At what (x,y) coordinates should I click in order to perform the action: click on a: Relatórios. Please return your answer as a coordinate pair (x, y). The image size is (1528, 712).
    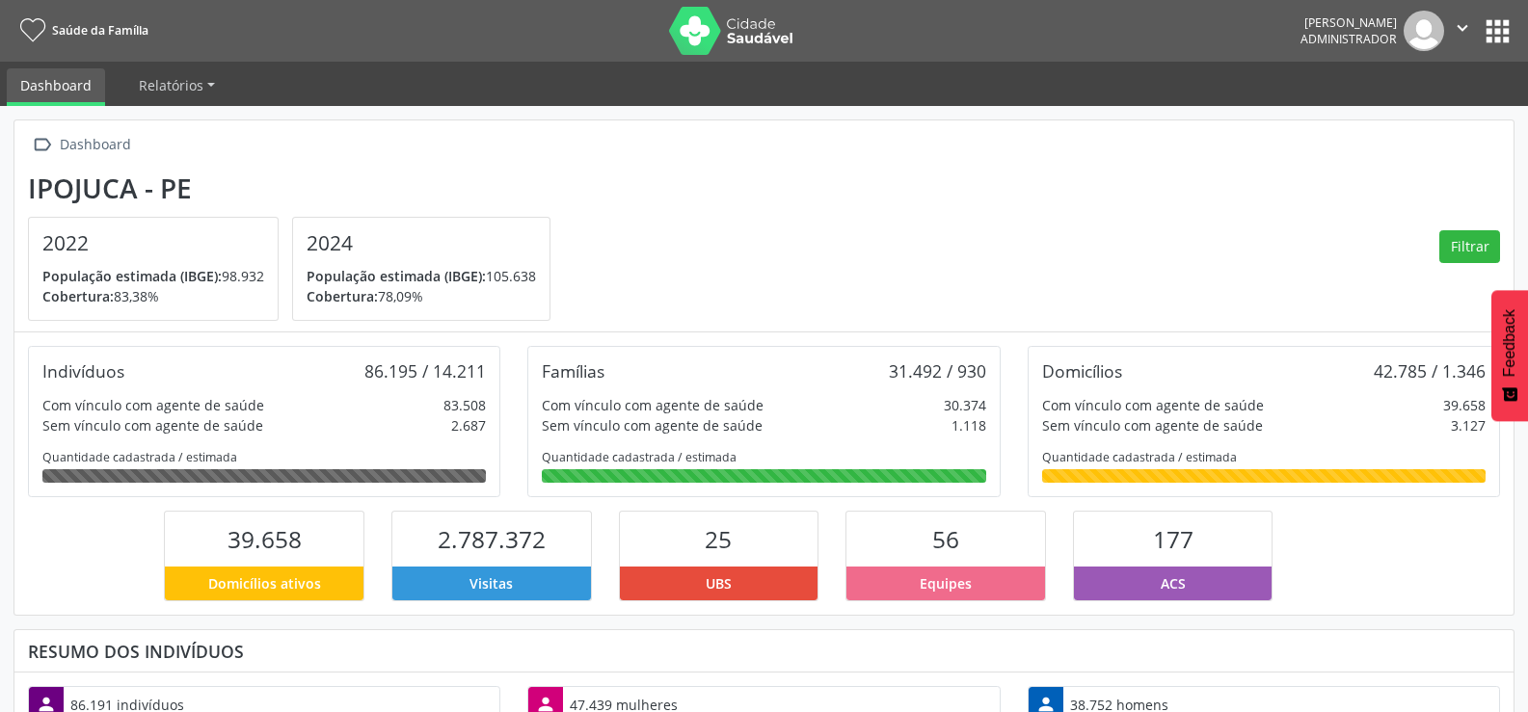
    Looking at the image, I should click on (176, 85).